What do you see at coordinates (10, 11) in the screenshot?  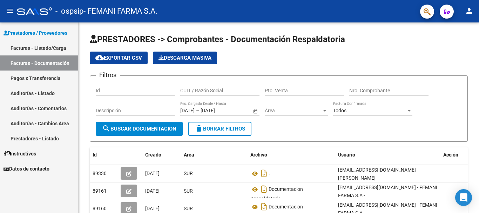 I see `mat-icon: menu` at bounding box center [10, 11].